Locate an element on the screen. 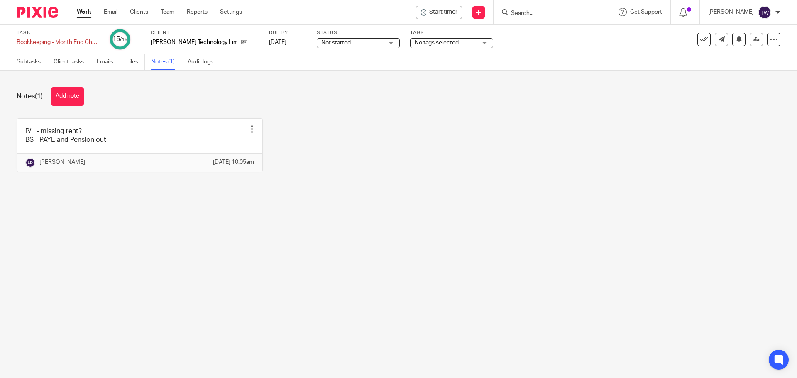 The height and width of the screenshot is (378, 797). a: Client tasks is located at coordinates (72, 62).